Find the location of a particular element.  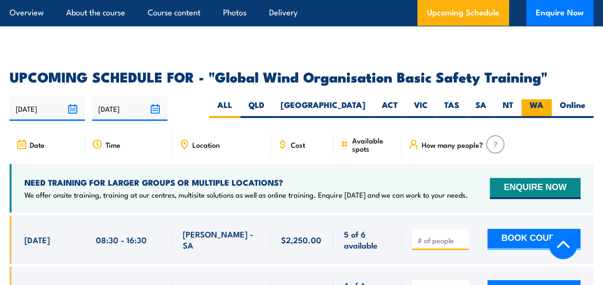

label: QLD is located at coordinates (256, 108).